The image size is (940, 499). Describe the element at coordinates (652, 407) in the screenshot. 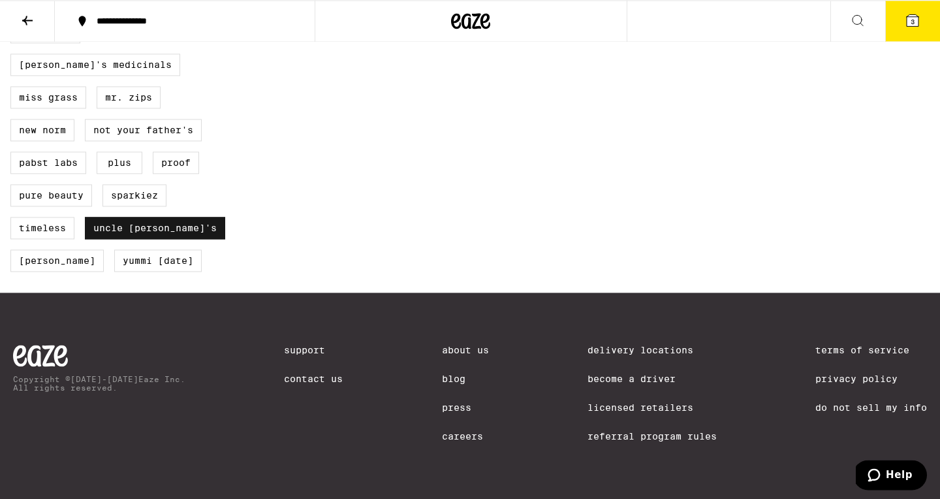

I see `a: Licensed Retailers` at that location.